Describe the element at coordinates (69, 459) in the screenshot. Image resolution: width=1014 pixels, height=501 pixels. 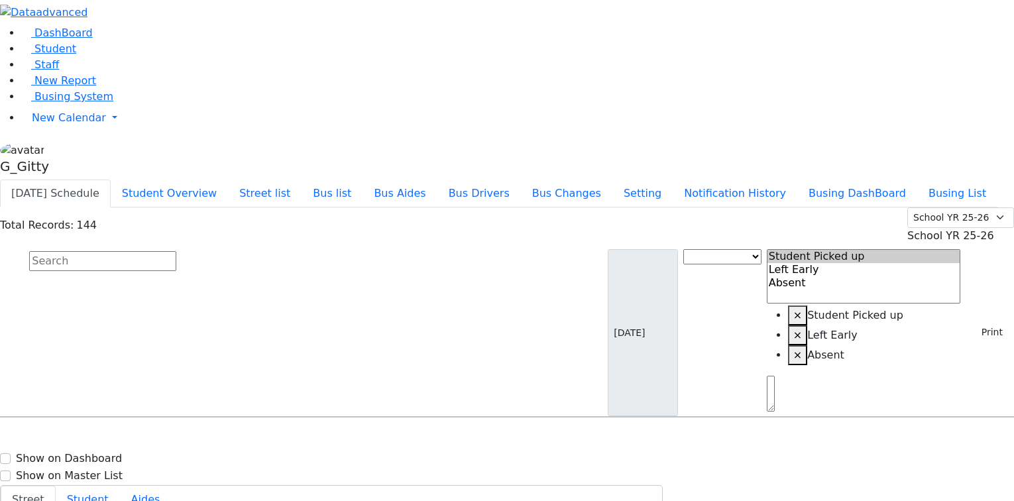
I see `label: Show on Dashboard` at that location.